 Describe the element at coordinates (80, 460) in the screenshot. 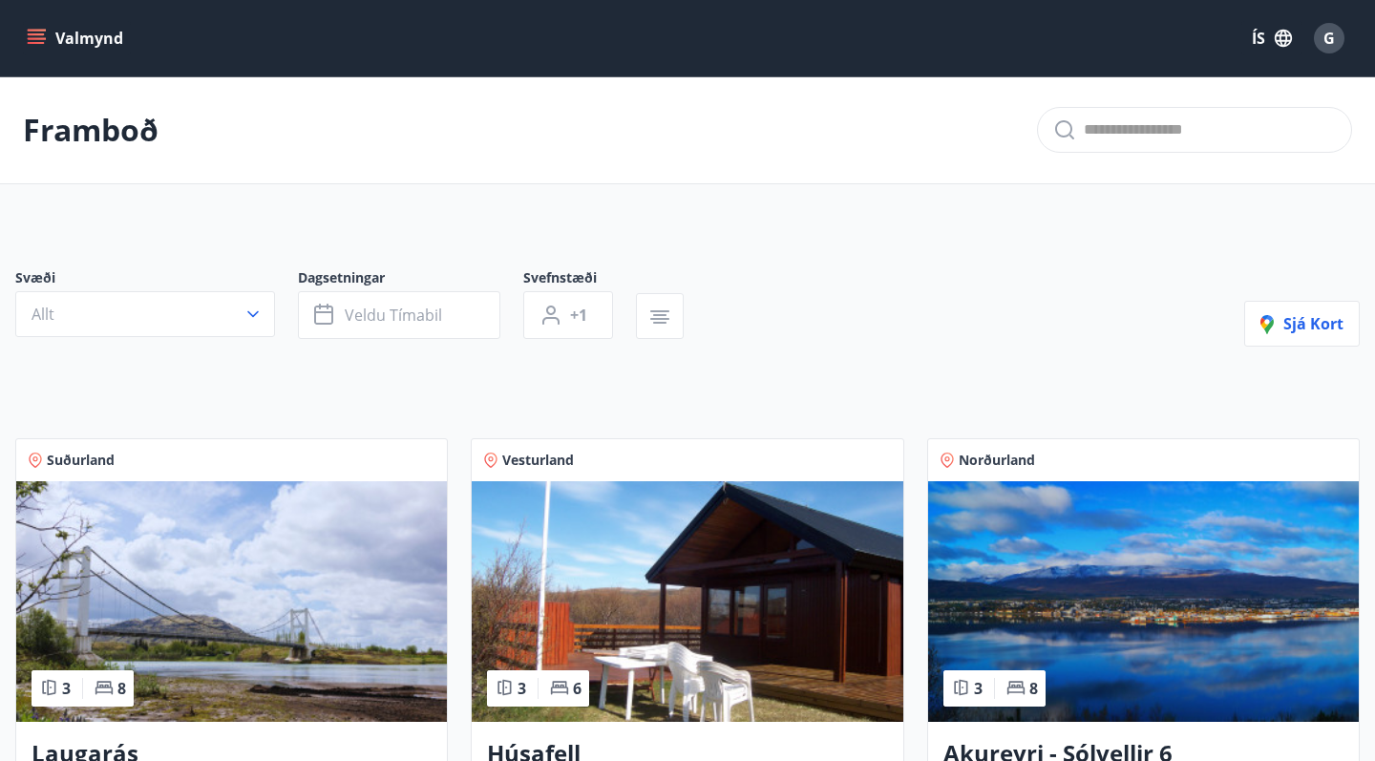

I see `span: Suðurland` at that location.